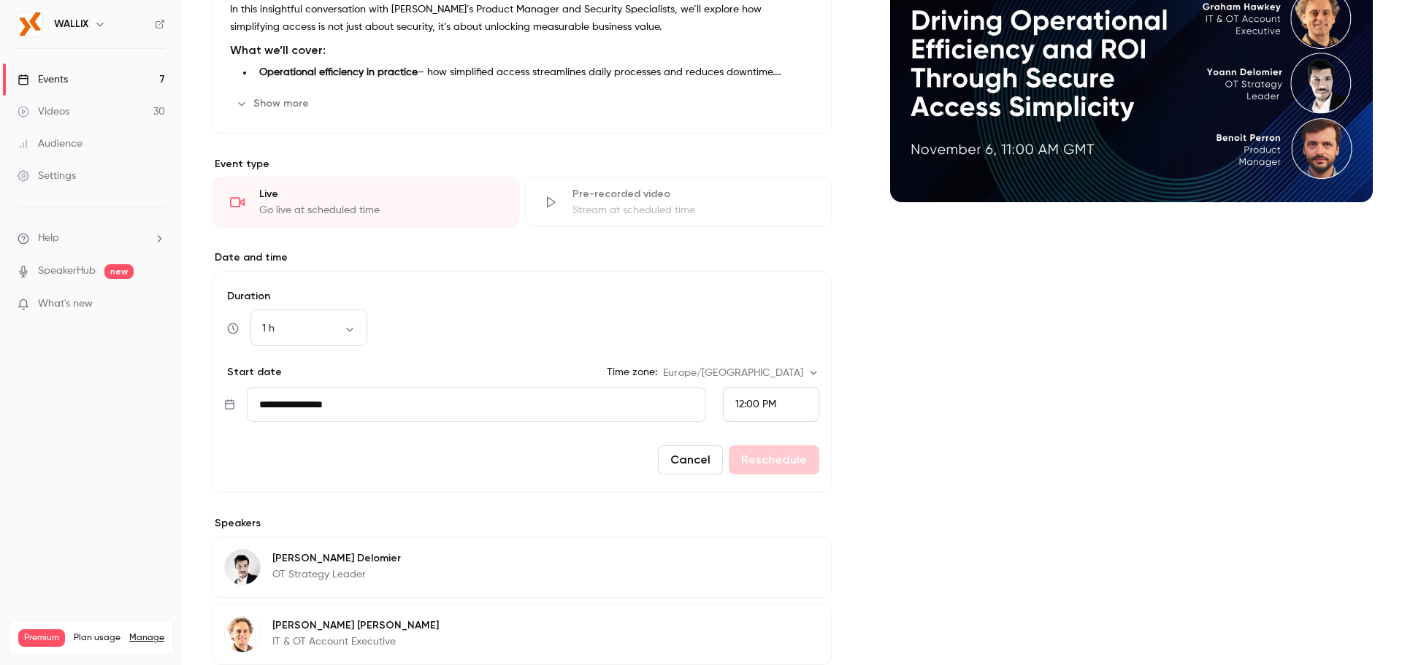  Describe the element at coordinates (380, 210) in the screenshot. I see `div: Go live at scheduled time` at that location.